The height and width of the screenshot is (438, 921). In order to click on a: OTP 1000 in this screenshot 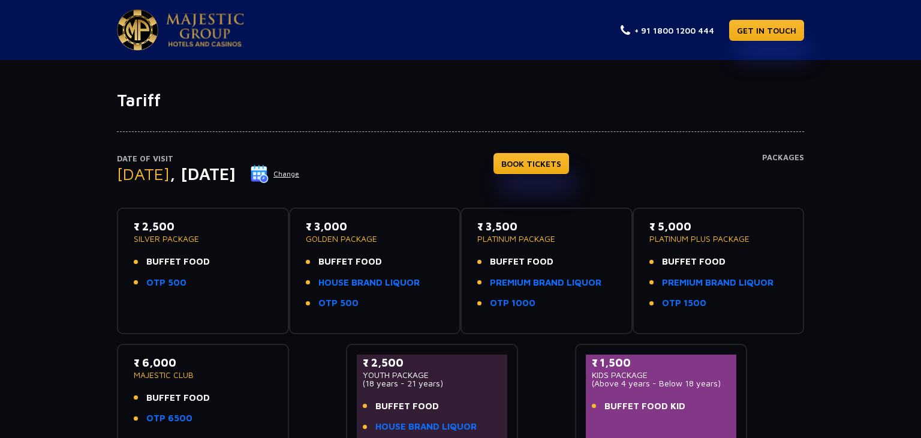, I will do `click(513, 303)`.